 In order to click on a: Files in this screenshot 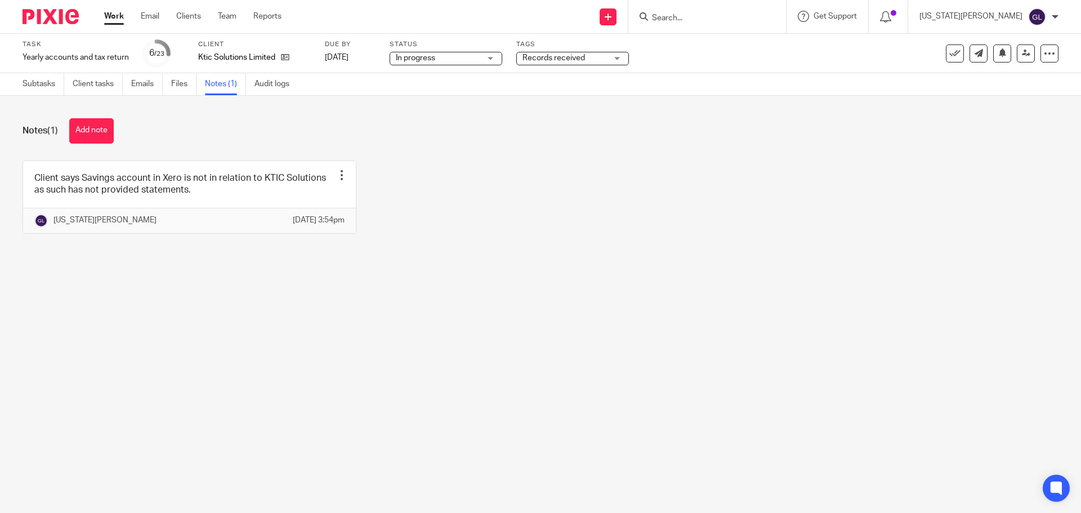, I will do `click(184, 84)`.